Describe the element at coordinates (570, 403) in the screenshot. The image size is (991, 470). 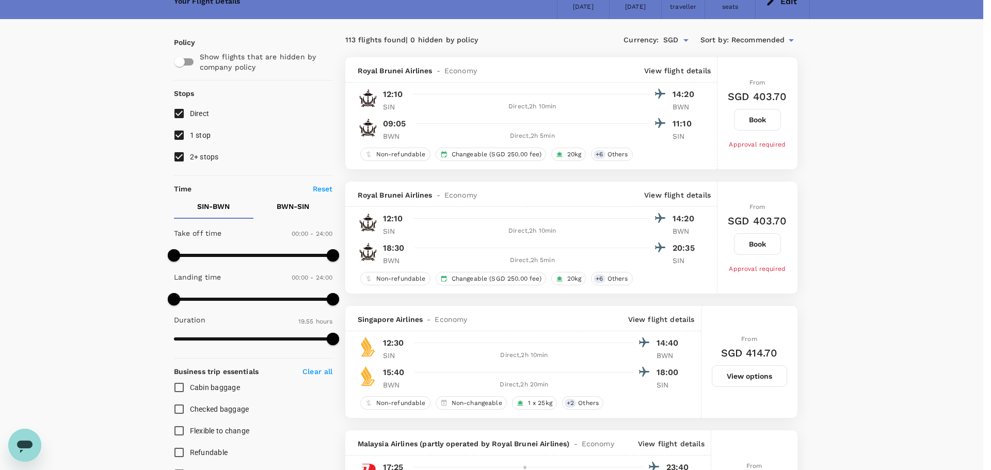
I see `span: + 2` at that location.